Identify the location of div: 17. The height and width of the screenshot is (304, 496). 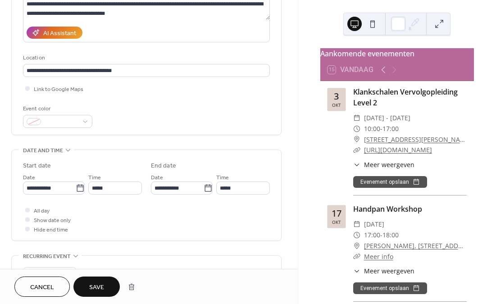
(336, 213).